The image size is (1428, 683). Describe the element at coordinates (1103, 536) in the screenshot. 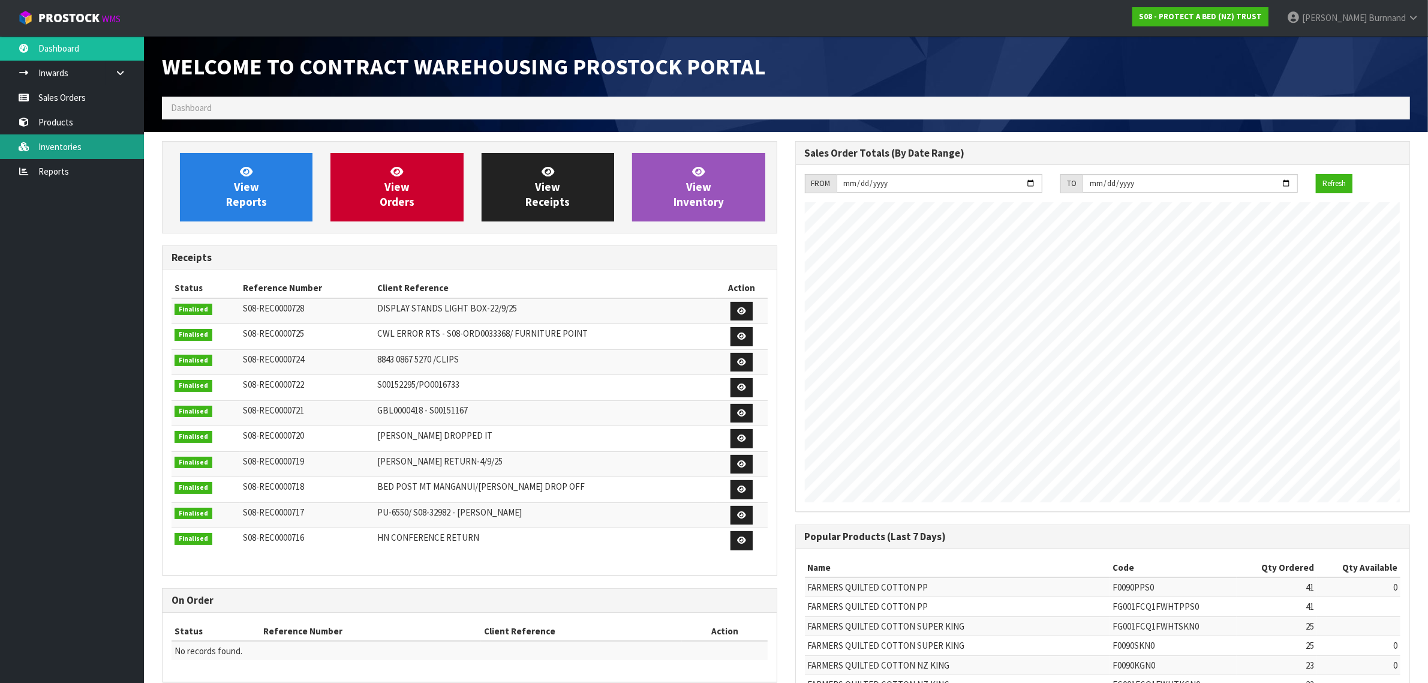

I see `h3: Popular Products (Last 7 Days)` at that location.